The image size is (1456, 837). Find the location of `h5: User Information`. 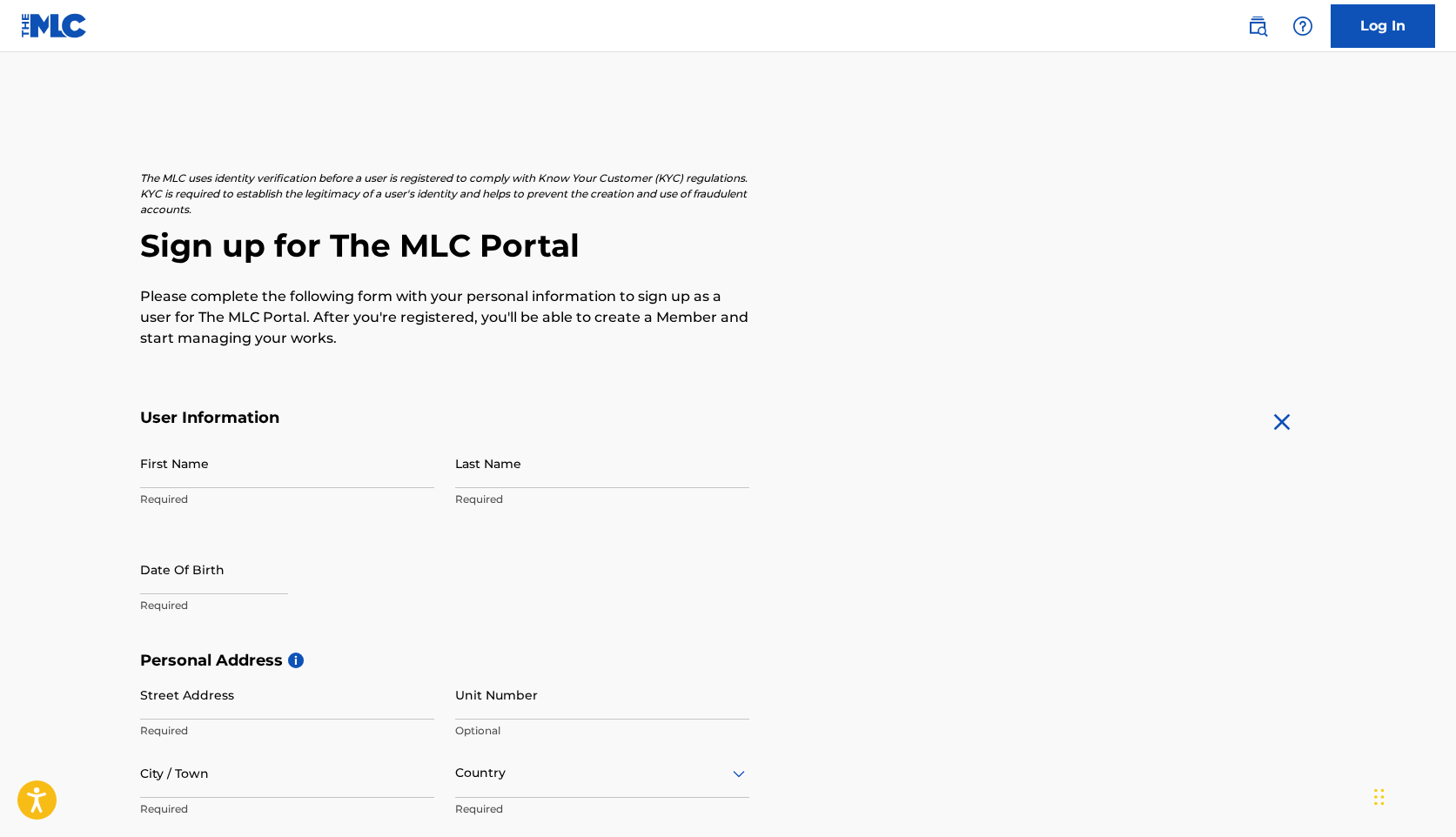

h5: User Information is located at coordinates (445, 418).